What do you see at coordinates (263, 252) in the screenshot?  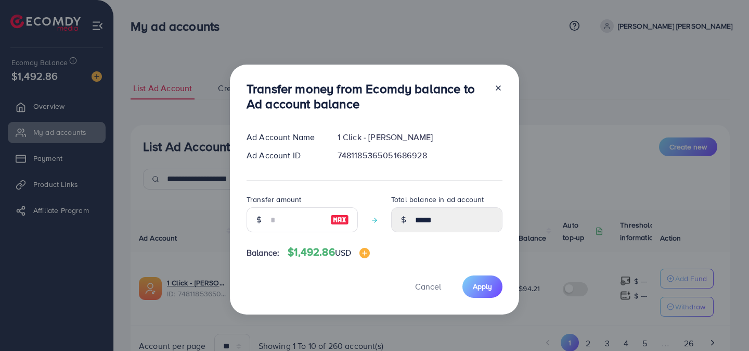 I see `span: Balance:` at bounding box center [263, 252].